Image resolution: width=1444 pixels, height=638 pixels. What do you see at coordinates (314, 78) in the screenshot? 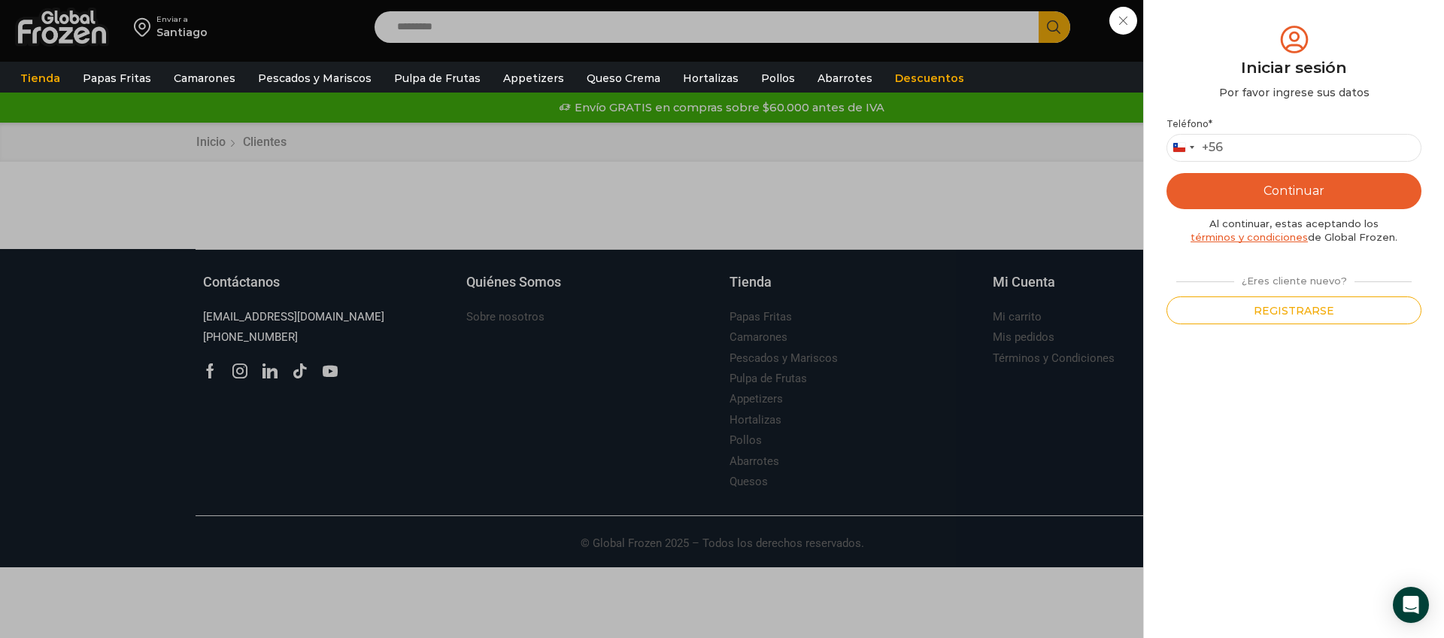
I see `a: Pescados y Mariscos` at bounding box center [314, 78].